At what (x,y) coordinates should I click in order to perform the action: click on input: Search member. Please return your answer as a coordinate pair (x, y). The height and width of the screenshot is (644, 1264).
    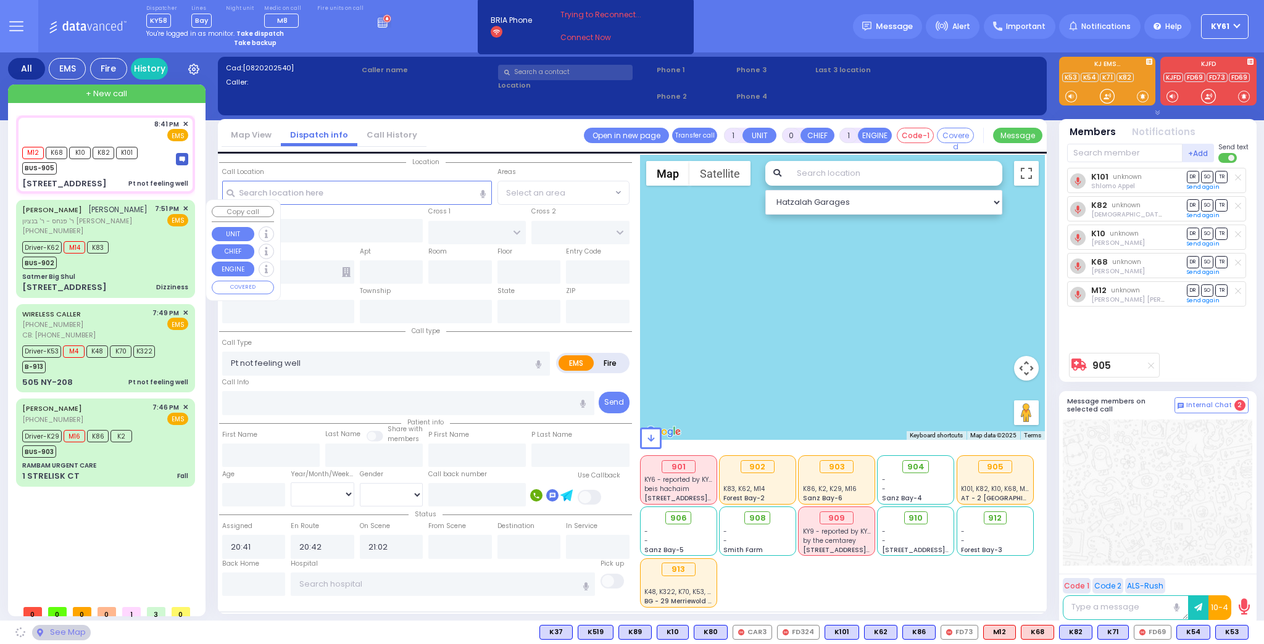
    Looking at the image, I should click on (1124, 153).